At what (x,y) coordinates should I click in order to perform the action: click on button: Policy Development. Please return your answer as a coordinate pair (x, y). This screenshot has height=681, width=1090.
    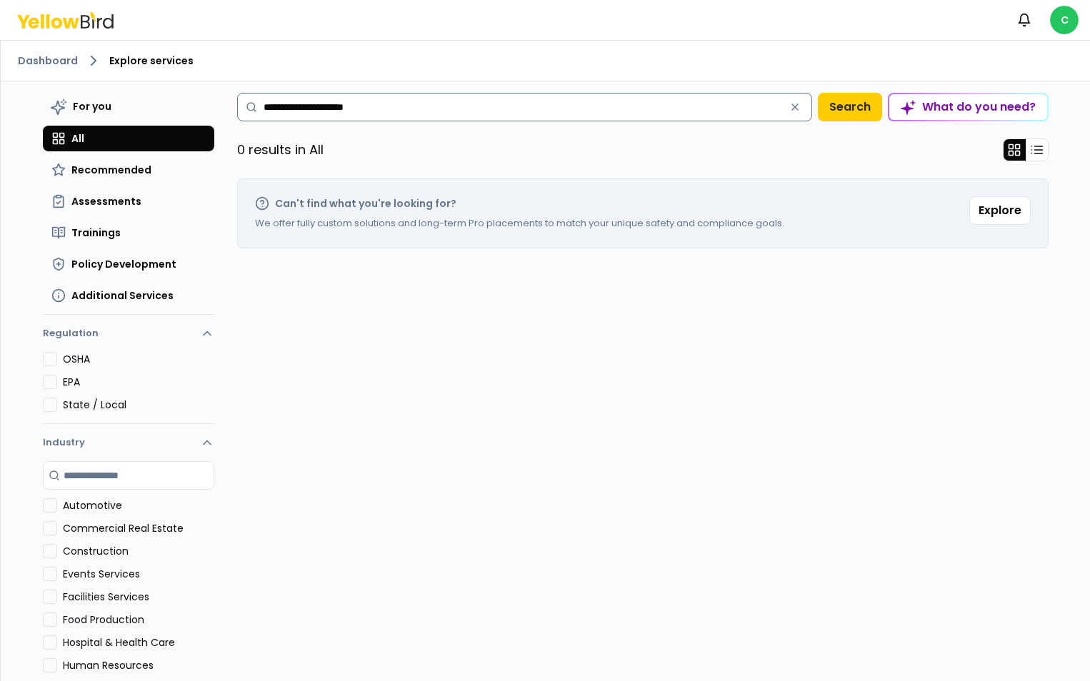
    Looking at the image, I should click on (129, 264).